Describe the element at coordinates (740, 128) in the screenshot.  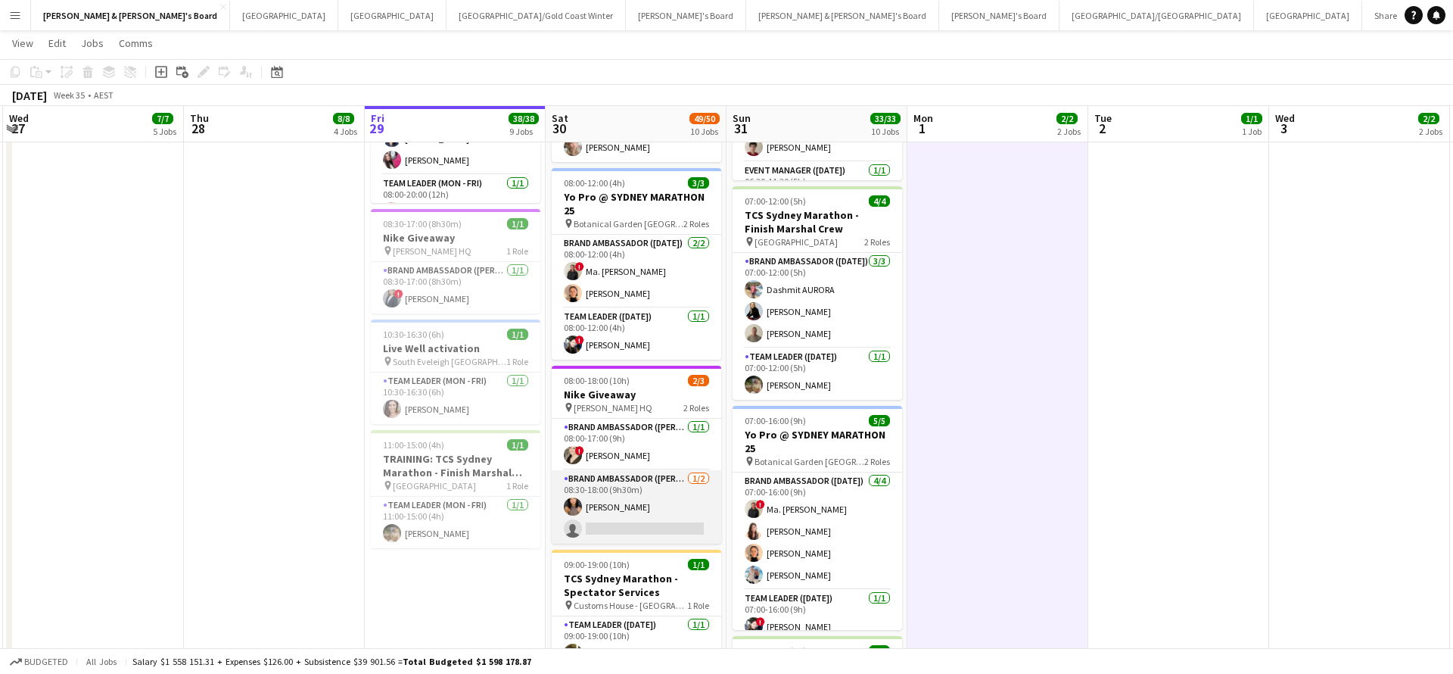
I see `span: 31` at that location.